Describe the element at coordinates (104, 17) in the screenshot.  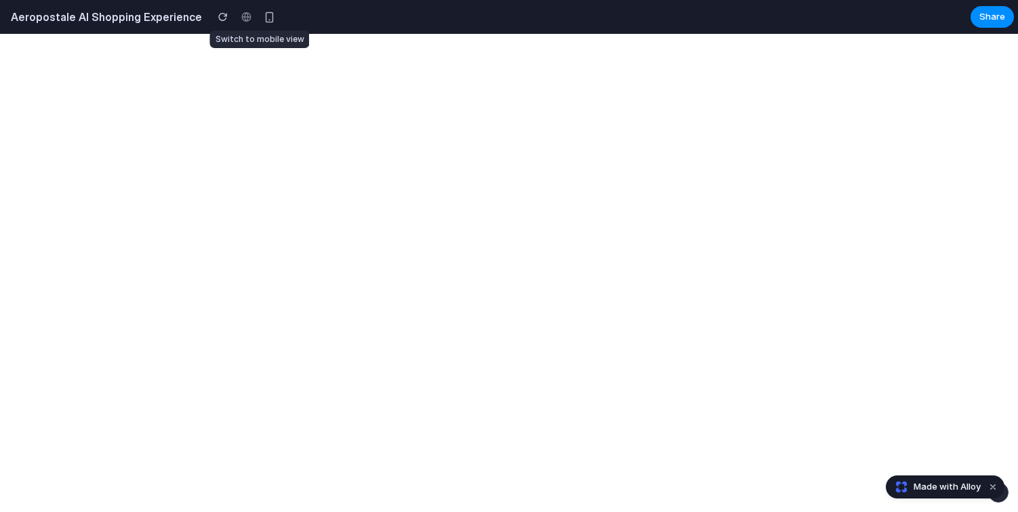
I see `h2: Aeropostale AI Shopping Experience` at that location.